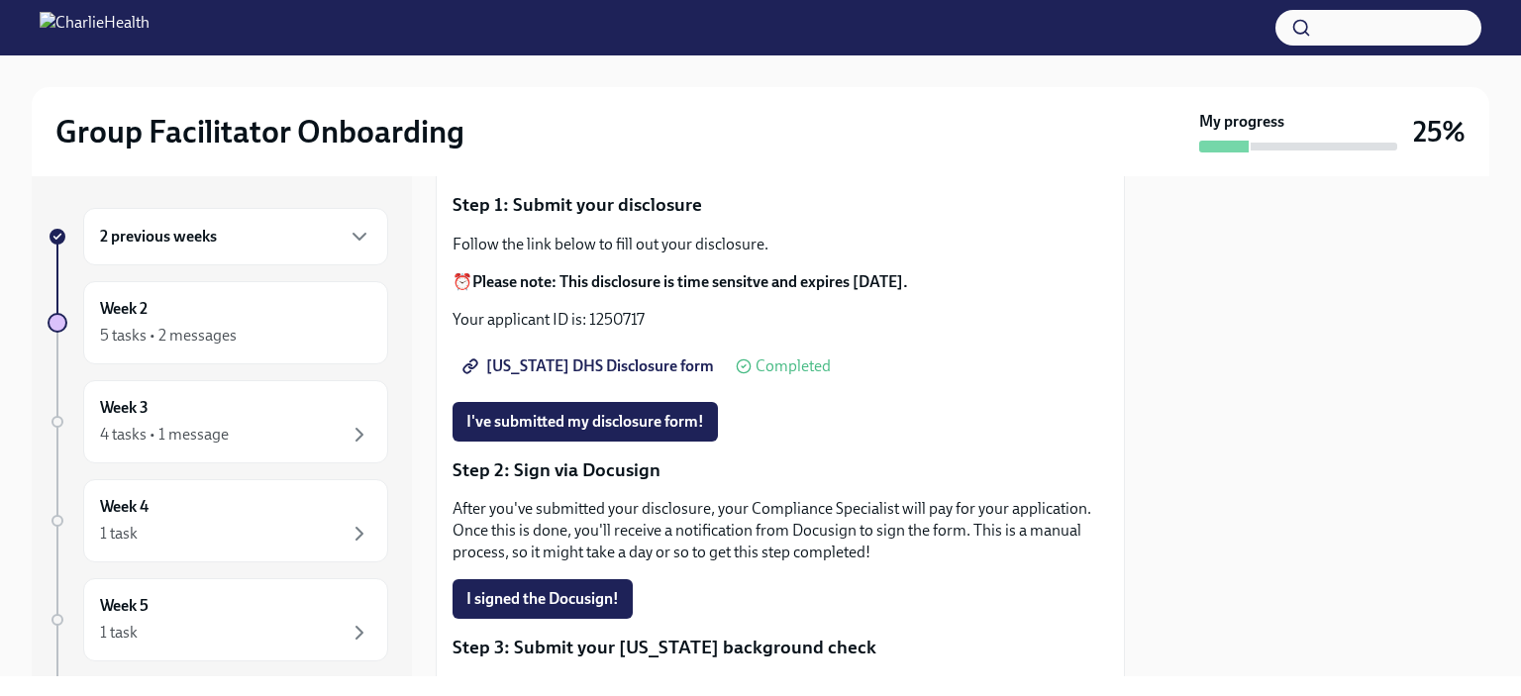 This screenshot has height=696, width=1521. What do you see at coordinates (124, 507) in the screenshot?
I see `h6: Week 4` at bounding box center [124, 507].